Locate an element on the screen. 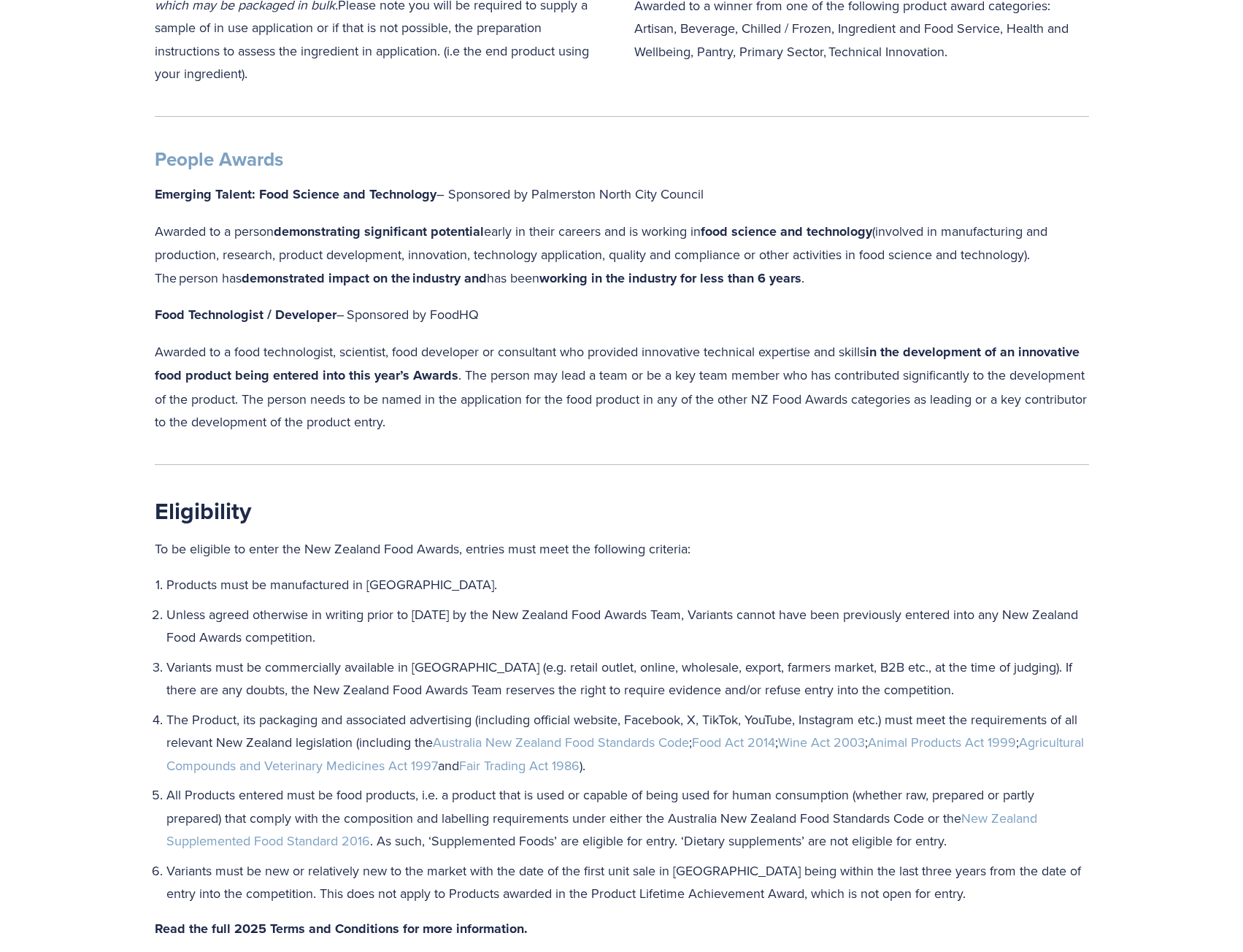 The width and height of the screenshot is (1243, 952). strong: Read the full 2025 Terms and Conditions for more information. is located at coordinates (341, 928).